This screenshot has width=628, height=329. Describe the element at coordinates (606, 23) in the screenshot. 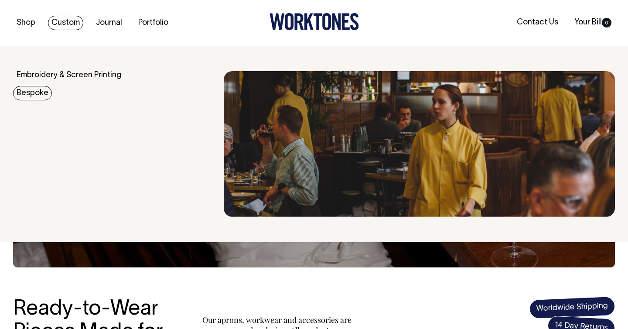

I see `span: 0` at that location.